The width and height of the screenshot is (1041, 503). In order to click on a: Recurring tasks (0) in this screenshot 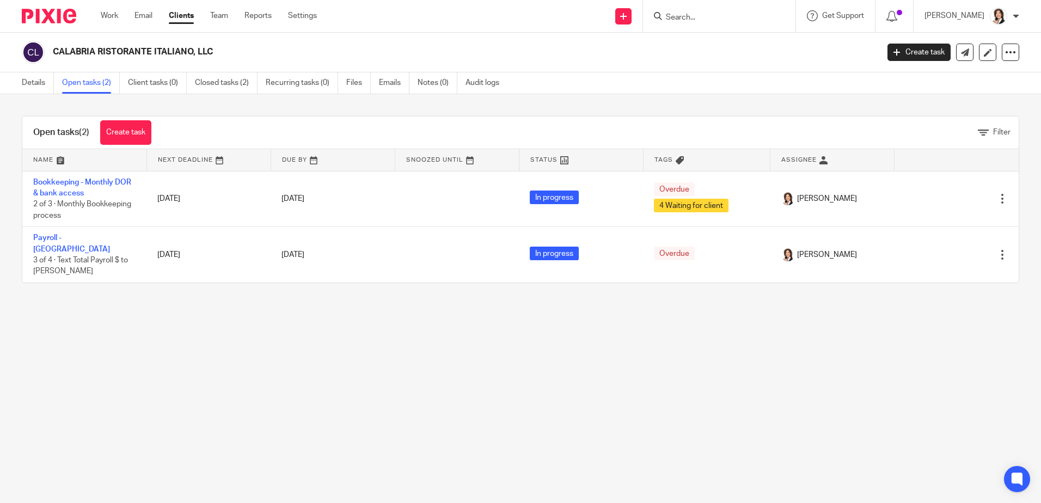, I will do `click(302, 83)`.